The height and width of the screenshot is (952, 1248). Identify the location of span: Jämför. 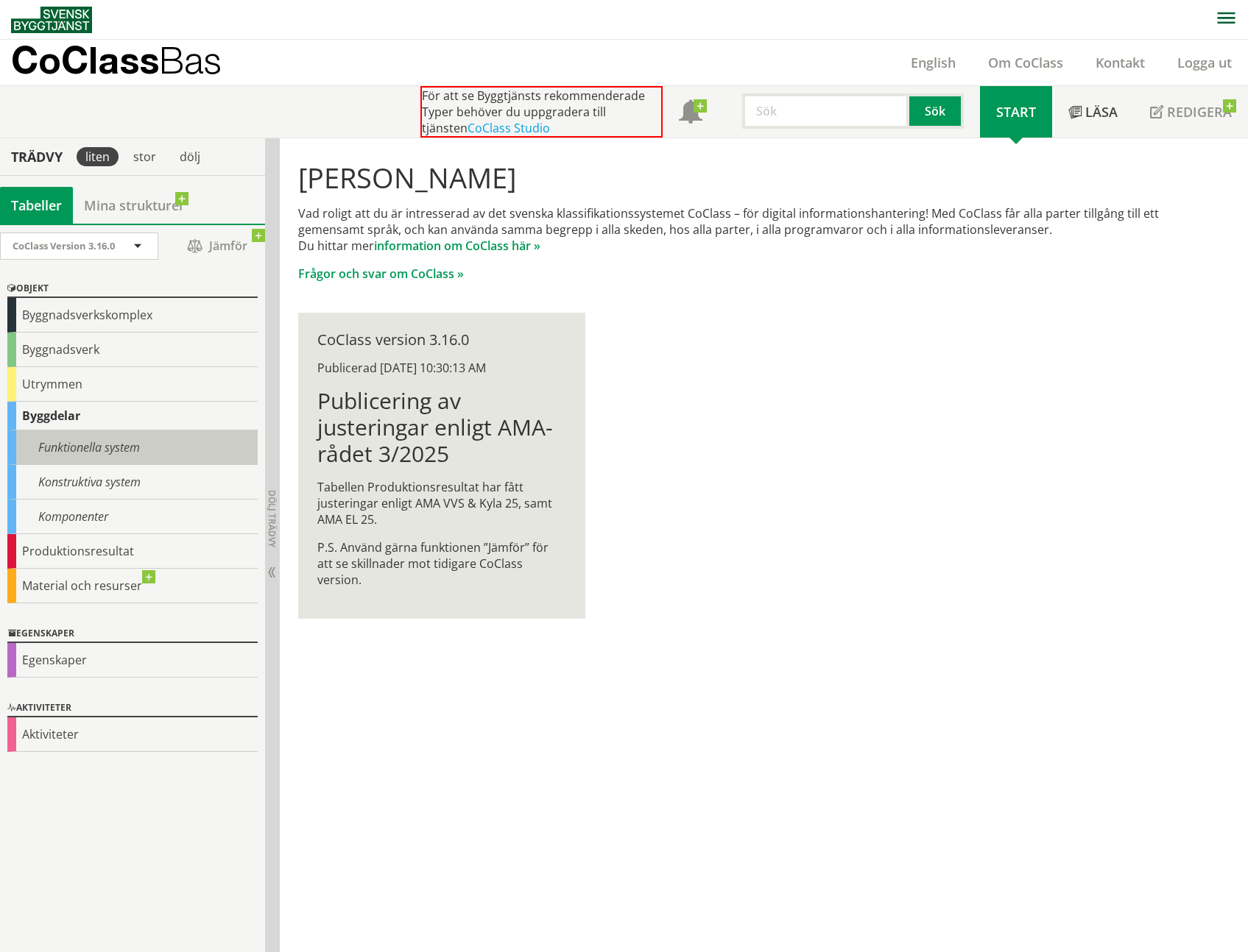
(217, 246).